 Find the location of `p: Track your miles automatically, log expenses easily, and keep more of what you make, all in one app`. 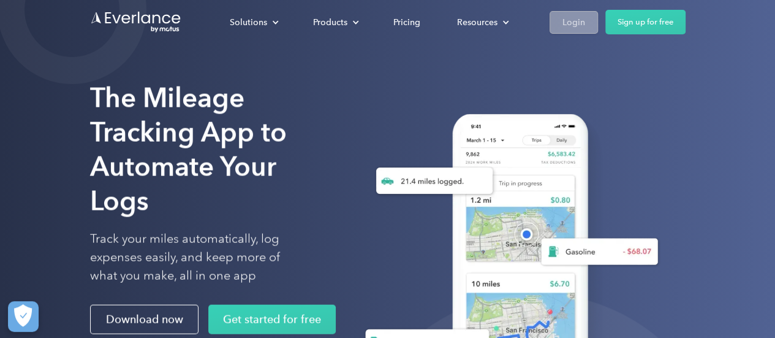

p: Track your miles automatically, log expenses easily, and keep more of what you make, all in one app is located at coordinates (199, 257).